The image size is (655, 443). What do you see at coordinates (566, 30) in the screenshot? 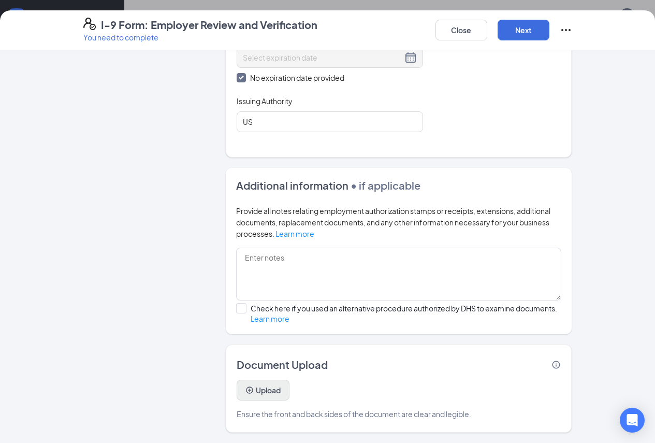
I see `svg: Ellipses` at bounding box center [566, 30].